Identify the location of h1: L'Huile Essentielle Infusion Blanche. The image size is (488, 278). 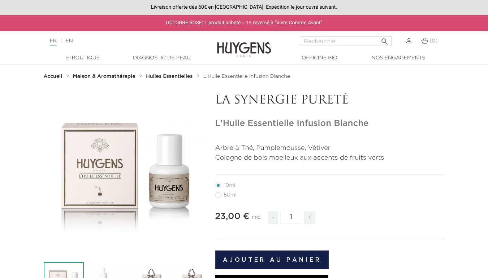
(330, 123).